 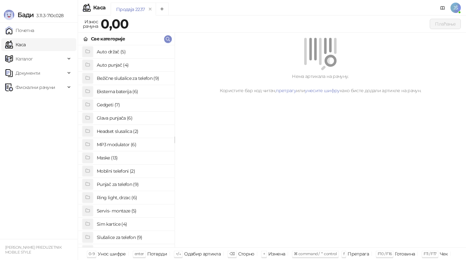 What do you see at coordinates (133, 65) in the screenshot?
I see `h4: Auto punjač (4)` at bounding box center [133, 65].